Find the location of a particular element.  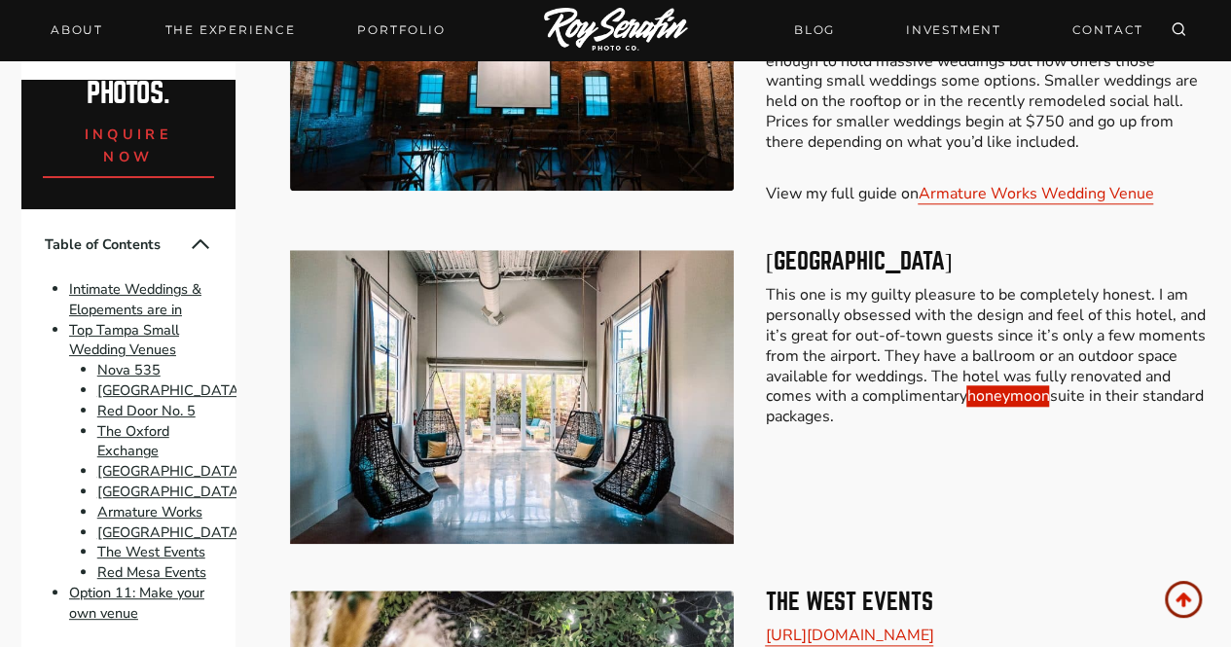

a: Intimate Weddings & Elopements are in is located at coordinates (135, 299).